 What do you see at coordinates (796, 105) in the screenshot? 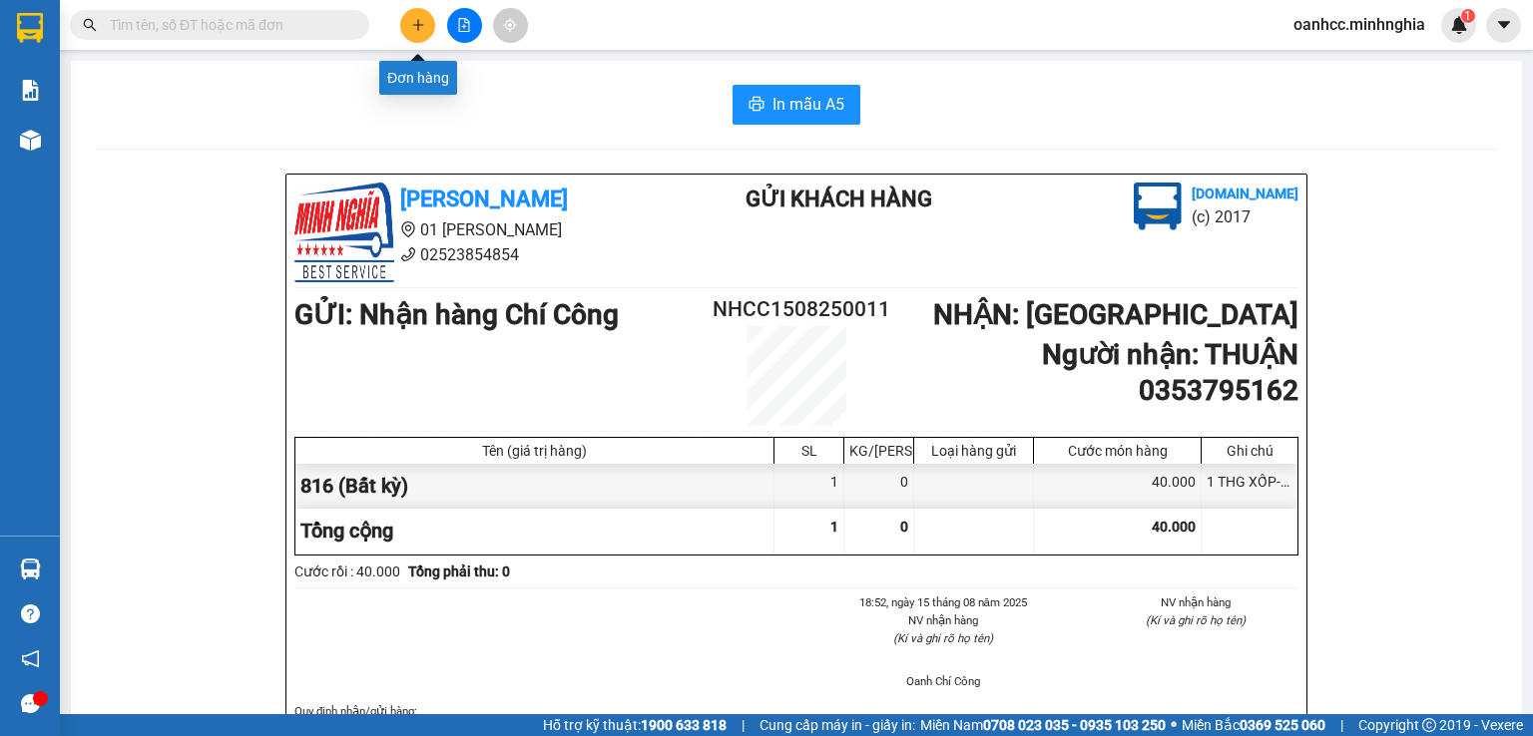
I see `button: printerIn mẫu A5` at bounding box center [796, 105].